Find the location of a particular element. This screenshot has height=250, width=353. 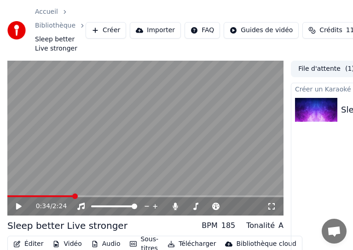

nav: breadcrumb is located at coordinates (60, 30).